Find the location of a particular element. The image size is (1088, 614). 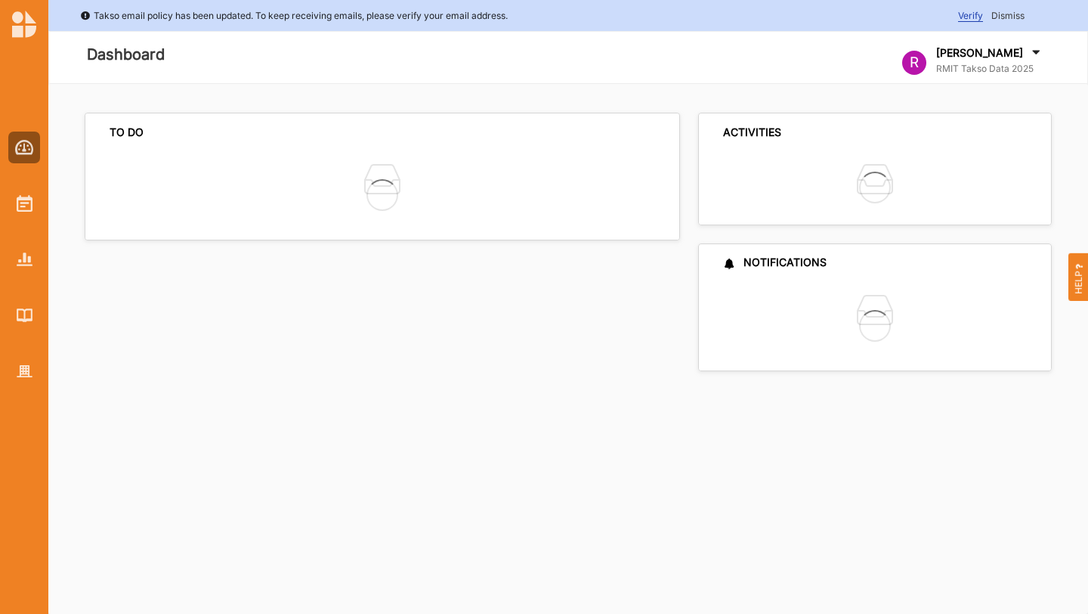

img: Activities is located at coordinates (24, 203).